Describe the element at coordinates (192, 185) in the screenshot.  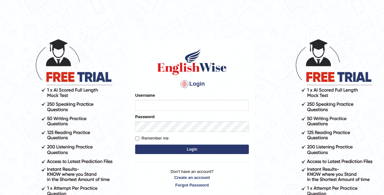
I see `a: Forgot Password` at that location.